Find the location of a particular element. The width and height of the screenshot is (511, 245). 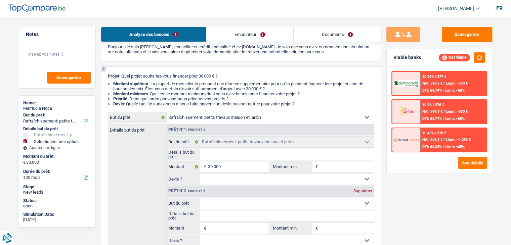

label: But du prêt: is located at coordinates (56, 115).